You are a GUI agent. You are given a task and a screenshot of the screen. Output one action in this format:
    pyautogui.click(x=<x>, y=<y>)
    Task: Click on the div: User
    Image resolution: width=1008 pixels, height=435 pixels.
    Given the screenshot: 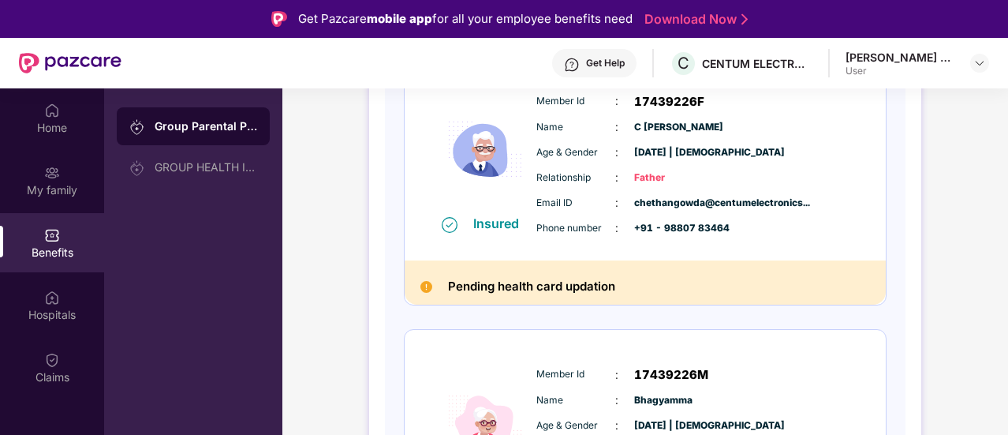 What is the action you would take?
    pyautogui.click(x=901, y=71)
    